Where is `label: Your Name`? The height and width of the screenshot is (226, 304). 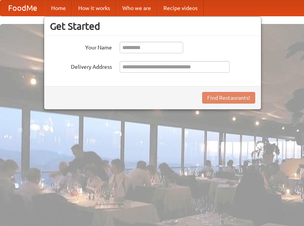
label: Your Name is located at coordinates (81, 46).